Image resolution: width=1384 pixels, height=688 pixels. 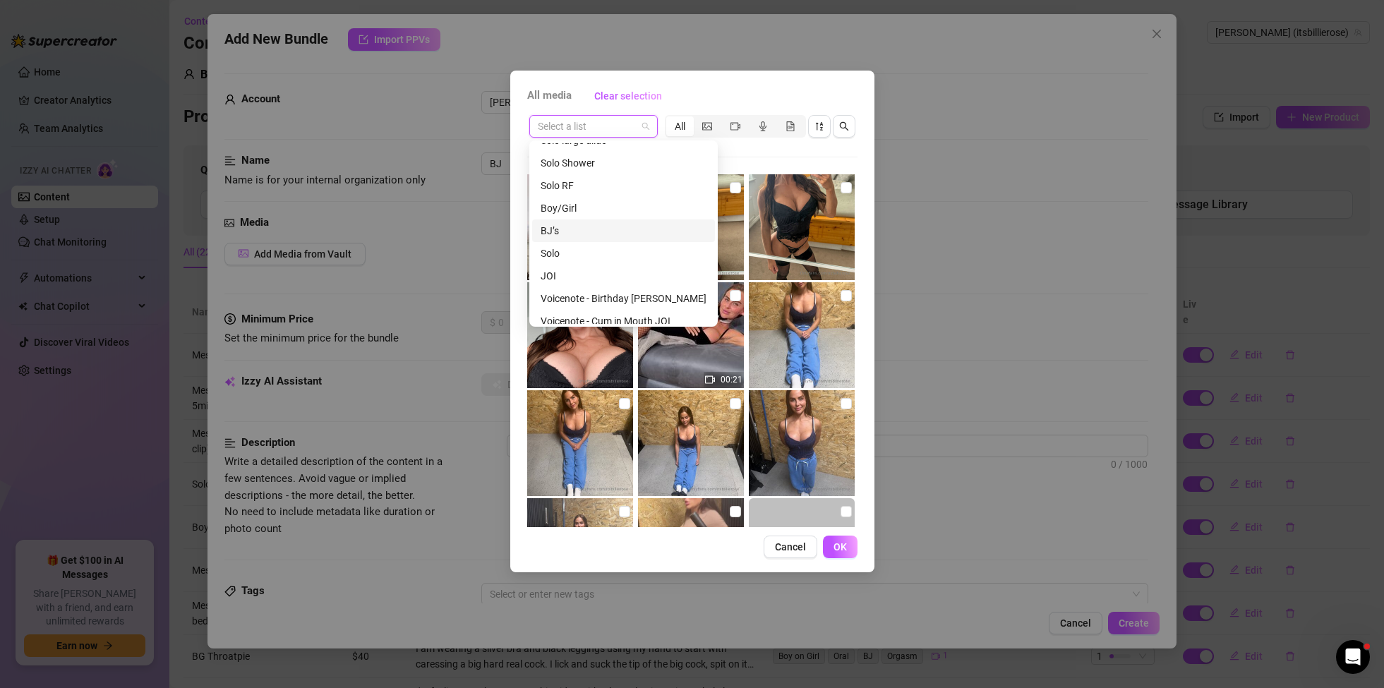 I want to click on span: audio, so click(x=763, y=126).